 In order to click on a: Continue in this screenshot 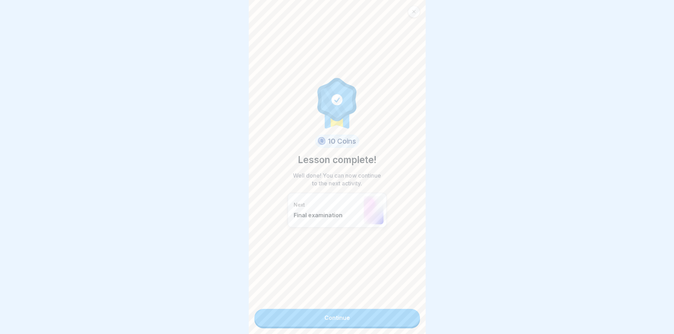, I will do `click(337, 318)`.